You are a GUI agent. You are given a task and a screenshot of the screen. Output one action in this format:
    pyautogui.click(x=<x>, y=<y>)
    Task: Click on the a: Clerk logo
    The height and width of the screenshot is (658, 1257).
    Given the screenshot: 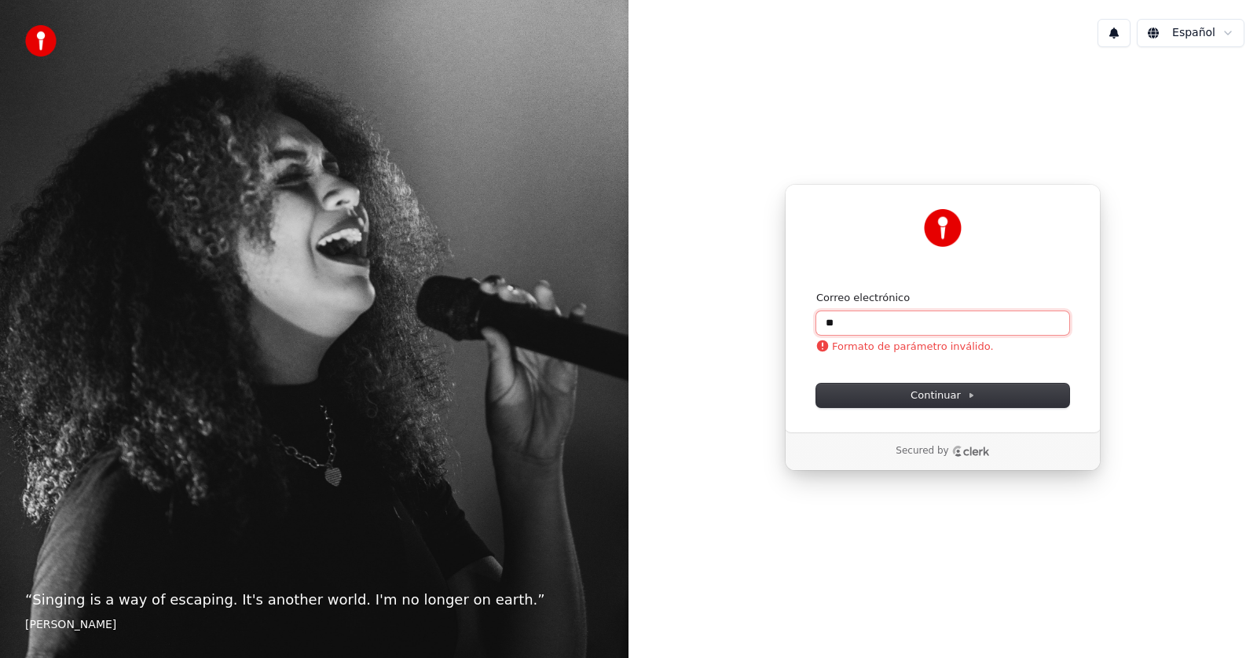 What is the action you would take?
    pyautogui.click(x=971, y=451)
    